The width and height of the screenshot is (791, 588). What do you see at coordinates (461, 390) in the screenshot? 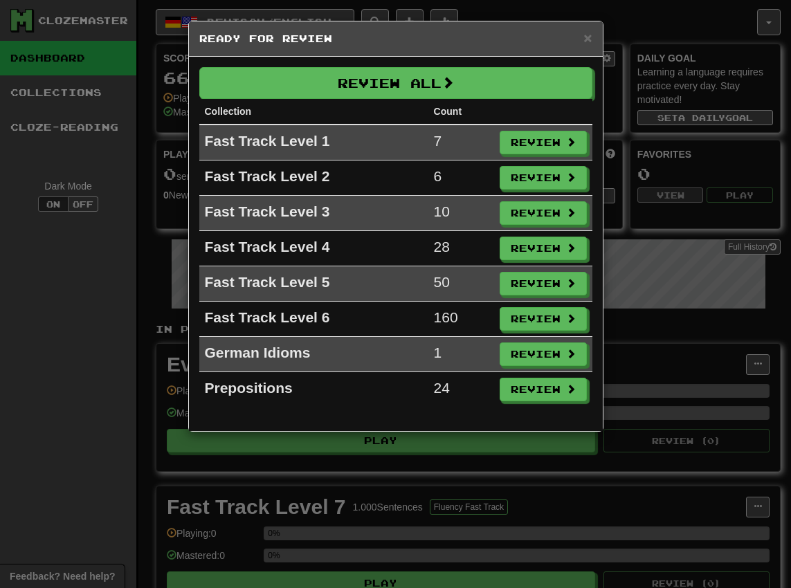
I see `td: 24` at bounding box center [461, 390].